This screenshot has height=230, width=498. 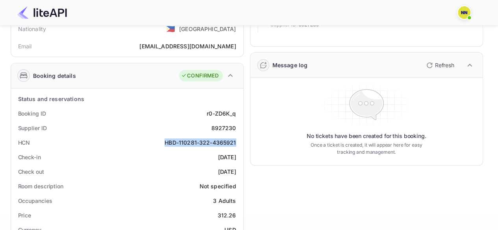 What do you see at coordinates (51, 99) in the screenshot?
I see `div: Status and reservations` at bounding box center [51, 99].